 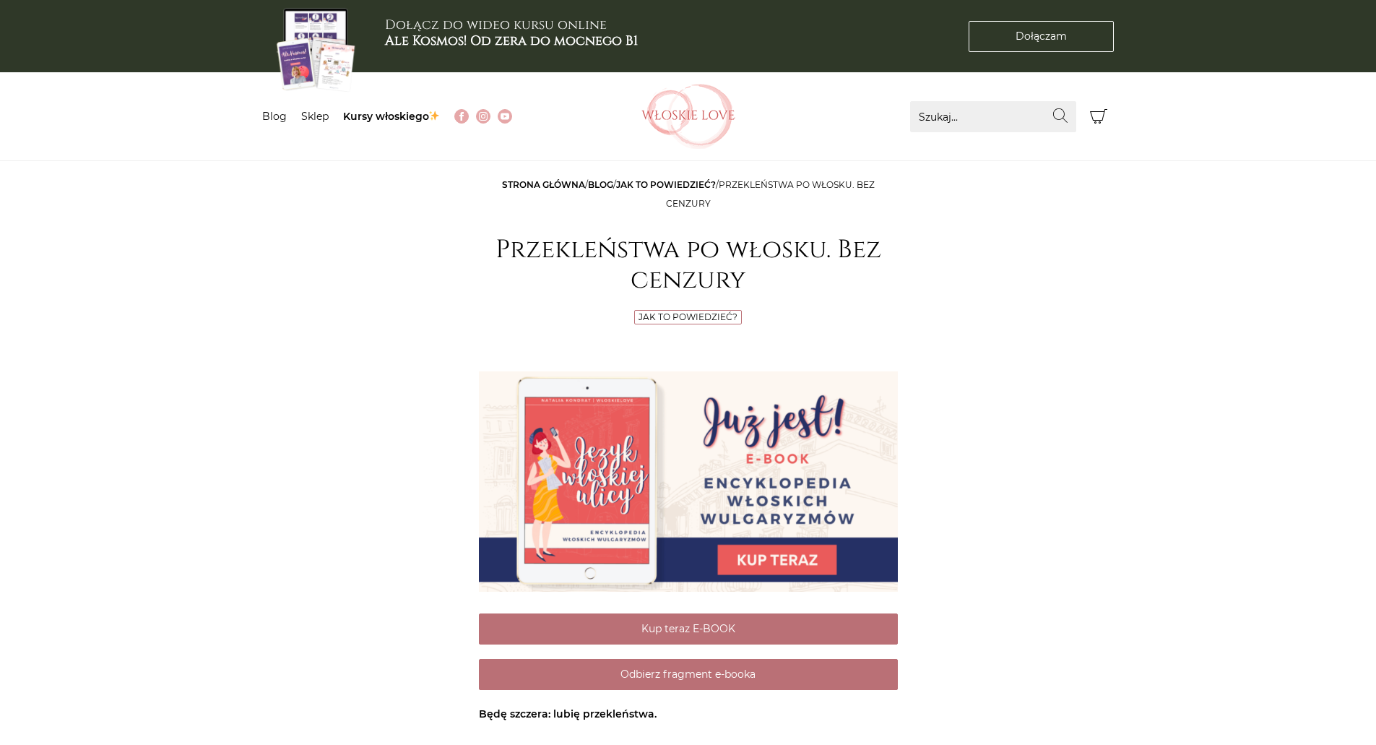 I want to click on a: Strona główna, so click(x=543, y=184).